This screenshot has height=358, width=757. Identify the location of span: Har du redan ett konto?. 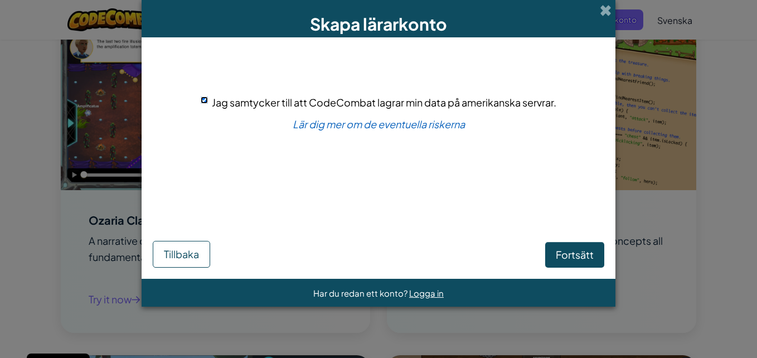
(361, 292).